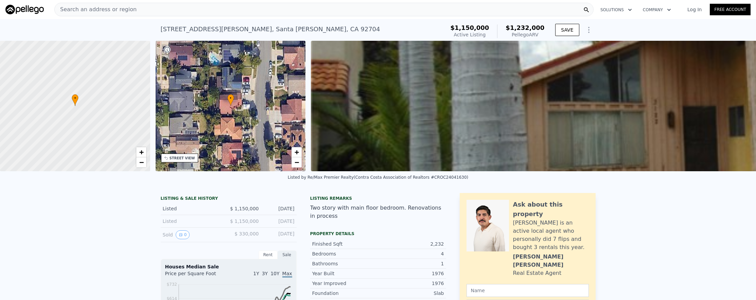  What do you see at coordinates (182, 158) in the screenshot?
I see `div: STREET VIEW` at bounding box center [182, 158].